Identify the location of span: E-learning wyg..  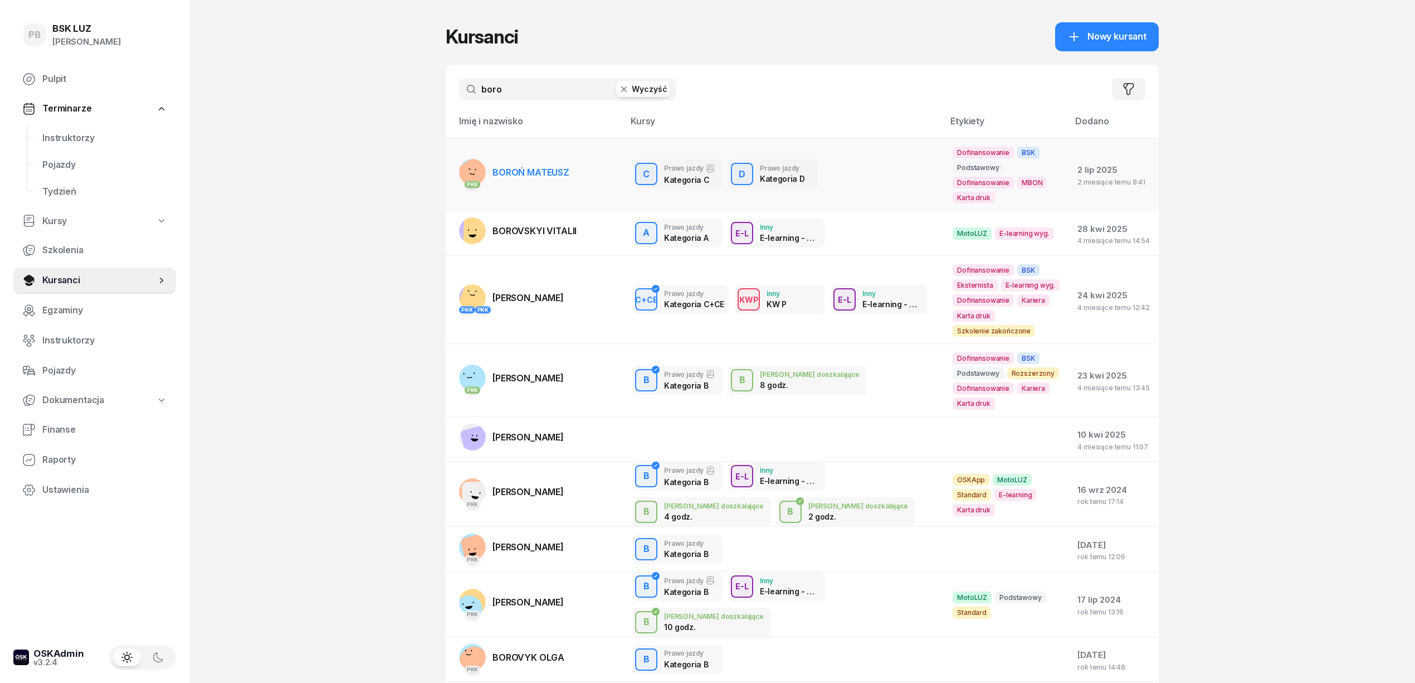
(1031, 285).